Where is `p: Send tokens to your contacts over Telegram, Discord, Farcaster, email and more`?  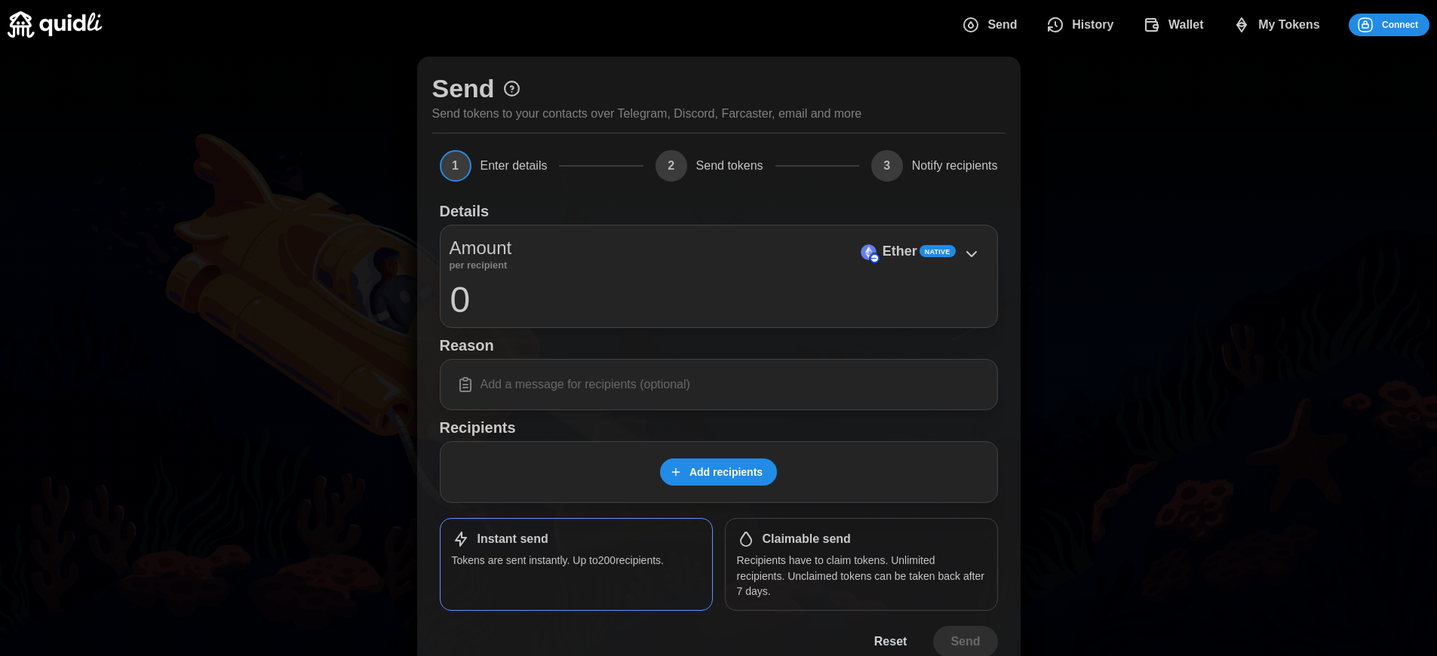 p: Send tokens to your contacts over Telegram, Discord, Farcaster, email and more is located at coordinates (647, 114).